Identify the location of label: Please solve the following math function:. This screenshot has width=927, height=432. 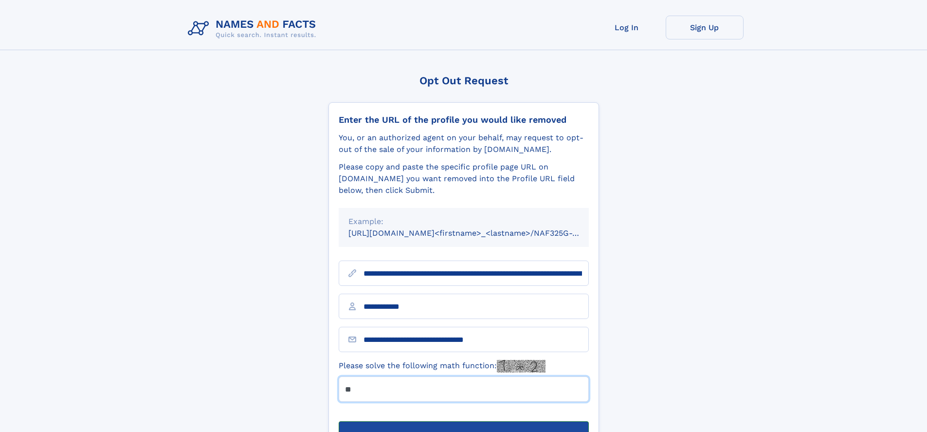
(442, 366).